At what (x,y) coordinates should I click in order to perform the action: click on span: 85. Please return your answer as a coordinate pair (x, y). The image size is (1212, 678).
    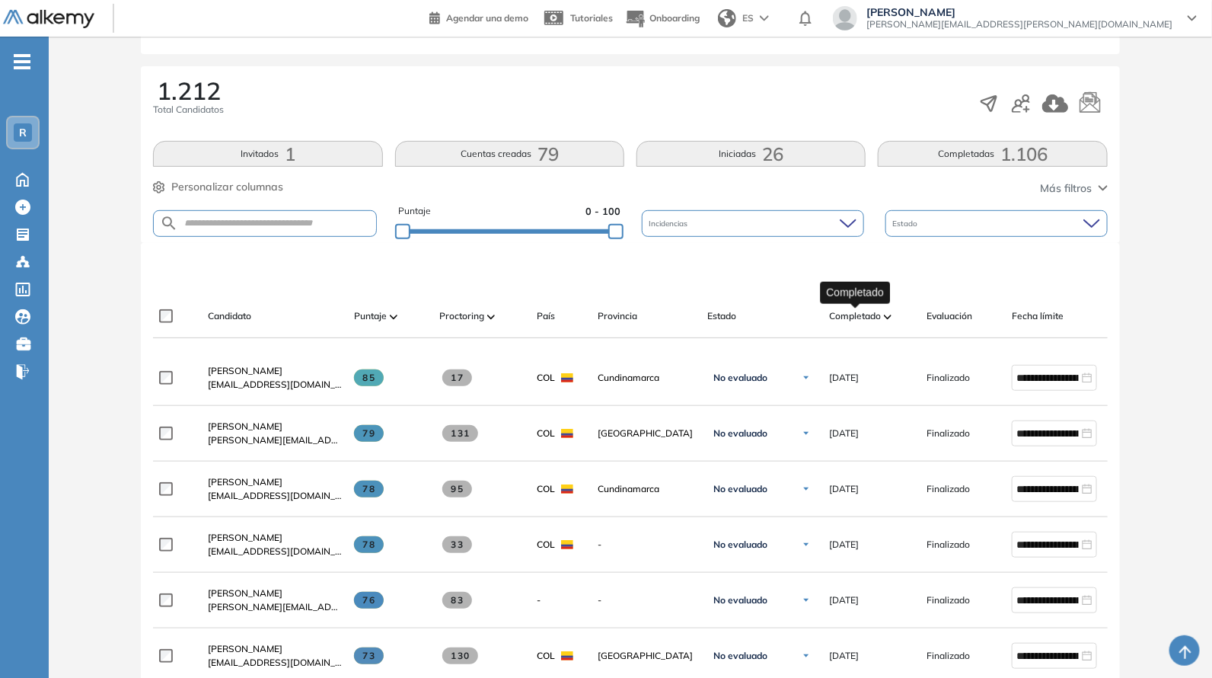
    Looking at the image, I should click on (369, 378).